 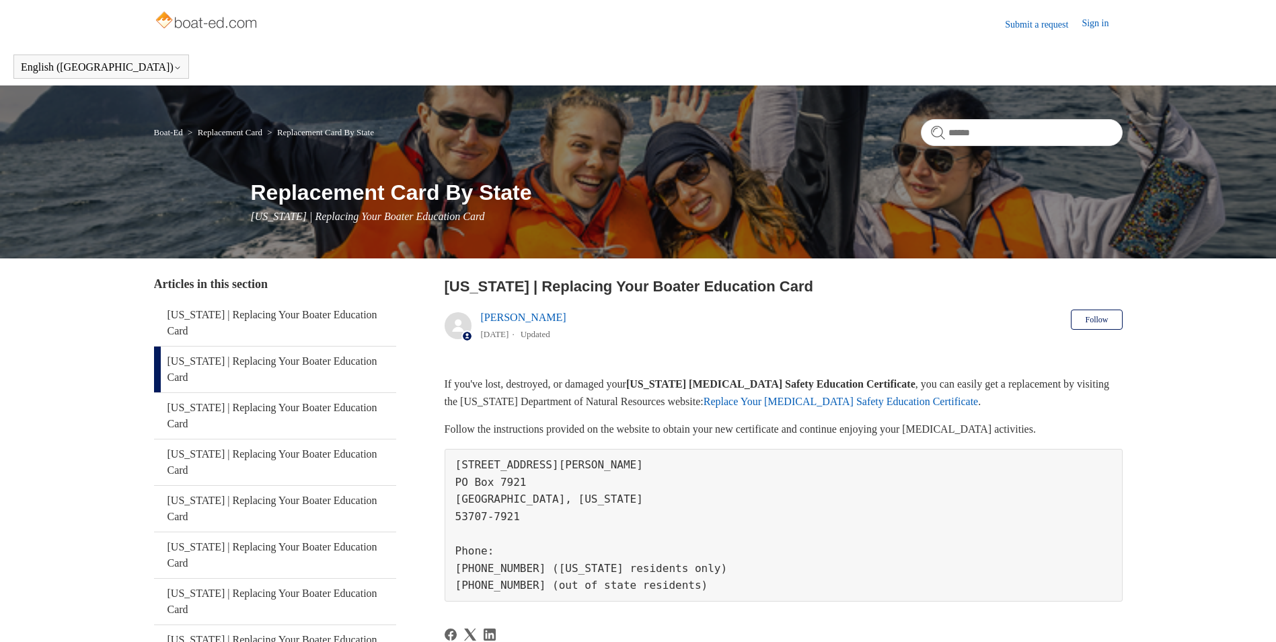 I want to click on svg: Share this page on X Corp, so click(x=470, y=634).